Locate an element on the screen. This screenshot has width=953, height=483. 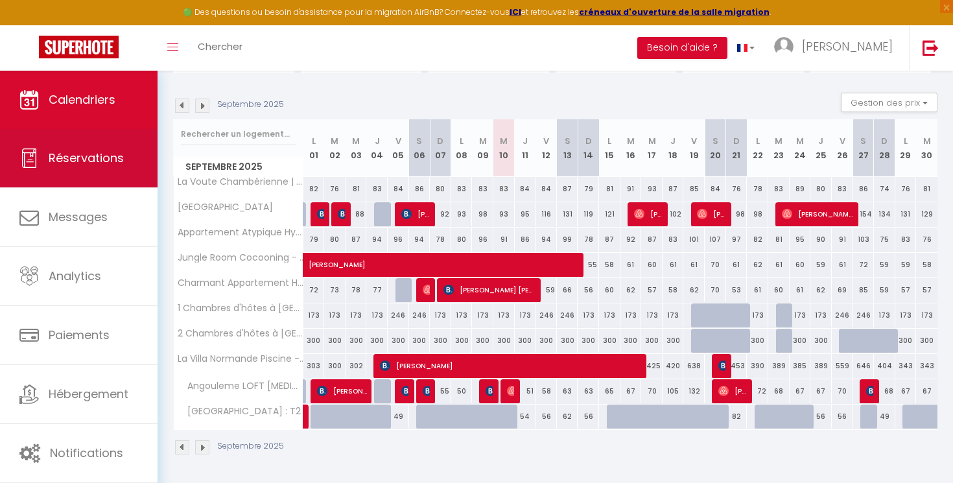
div: 78 is located at coordinates (356, 290).